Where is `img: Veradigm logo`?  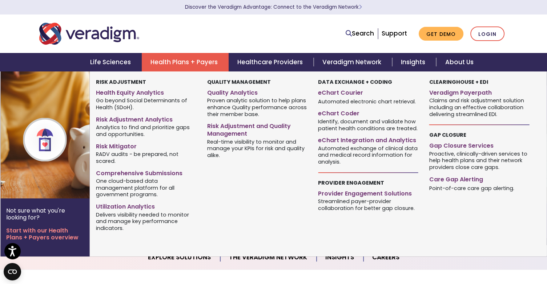 img: Veradigm logo is located at coordinates (89, 34).